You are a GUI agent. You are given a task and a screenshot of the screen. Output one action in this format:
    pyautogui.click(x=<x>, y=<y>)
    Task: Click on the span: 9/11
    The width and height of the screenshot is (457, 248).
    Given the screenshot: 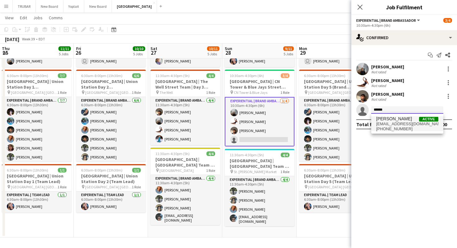 What is the action you would take?
    pyautogui.click(x=289, y=49)
    